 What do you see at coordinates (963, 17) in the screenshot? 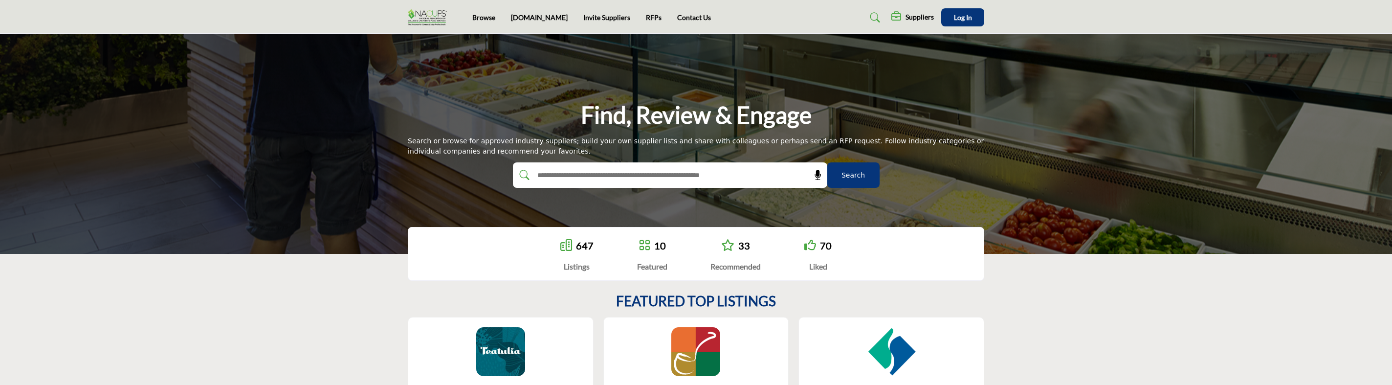
I see `button: Log In` at bounding box center [963, 17].